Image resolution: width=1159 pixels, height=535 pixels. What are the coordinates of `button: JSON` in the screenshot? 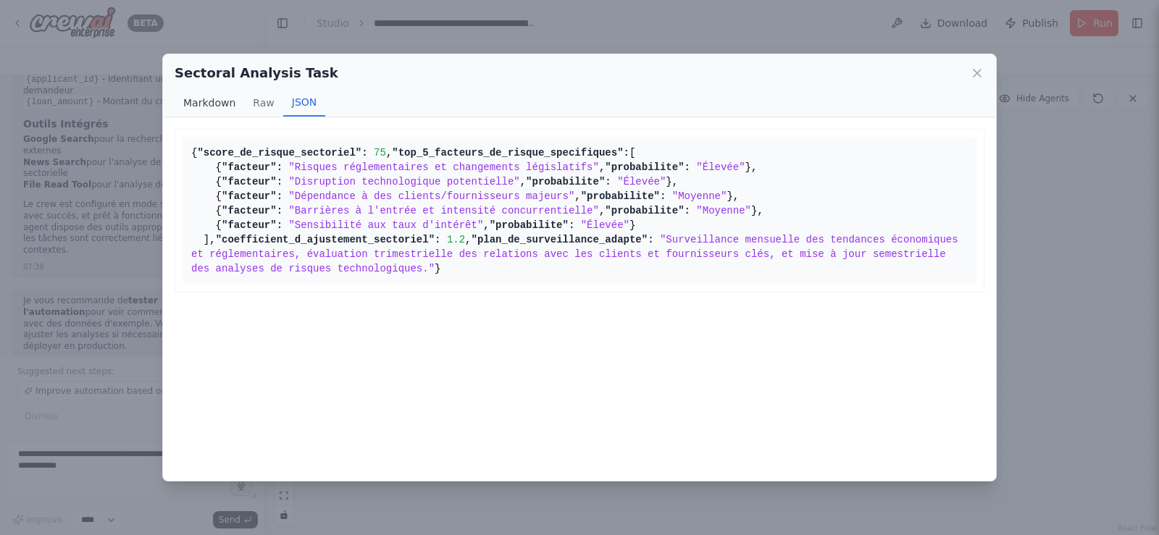 It's located at (304, 103).